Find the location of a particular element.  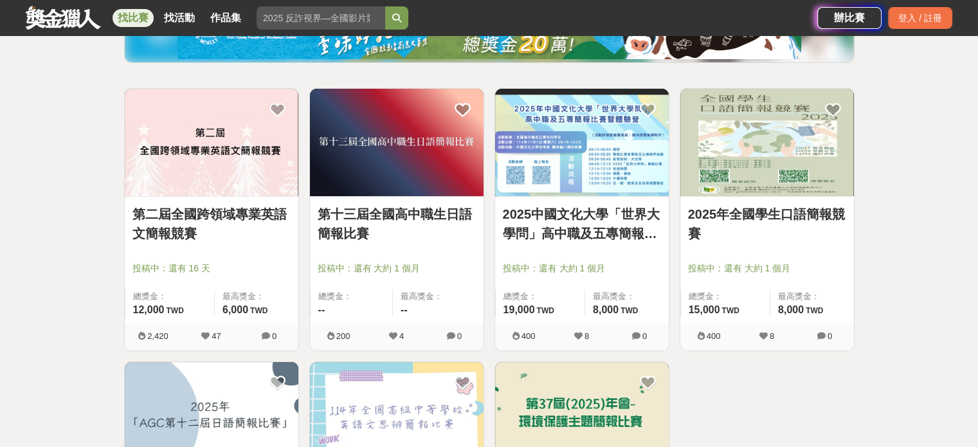

a: 作品集 is located at coordinates (226, 18).